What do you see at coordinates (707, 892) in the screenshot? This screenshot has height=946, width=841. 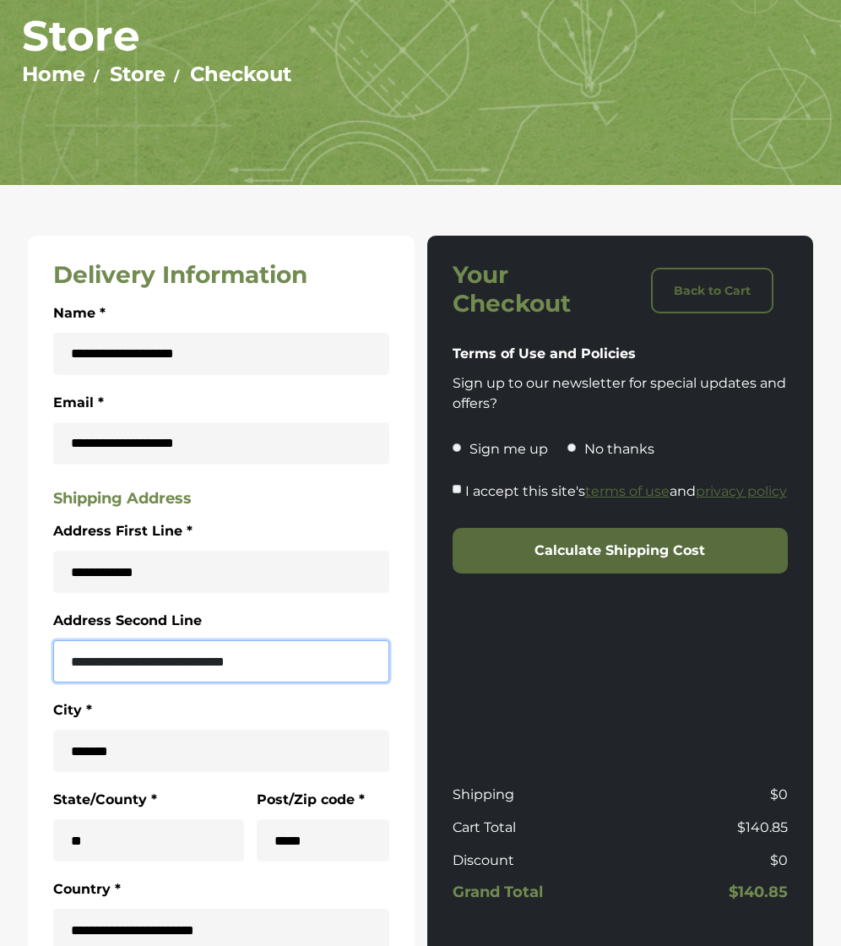 I see `h5: $140.85` at bounding box center [707, 892].